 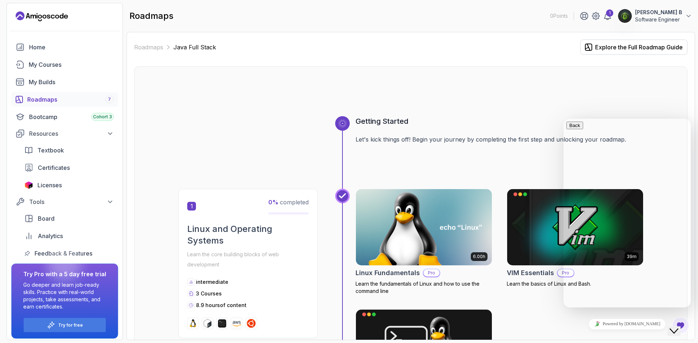 What do you see at coordinates (251, 324) in the screenshot?
I see `img: ubuntu logo` at bounding box center [251, 324].